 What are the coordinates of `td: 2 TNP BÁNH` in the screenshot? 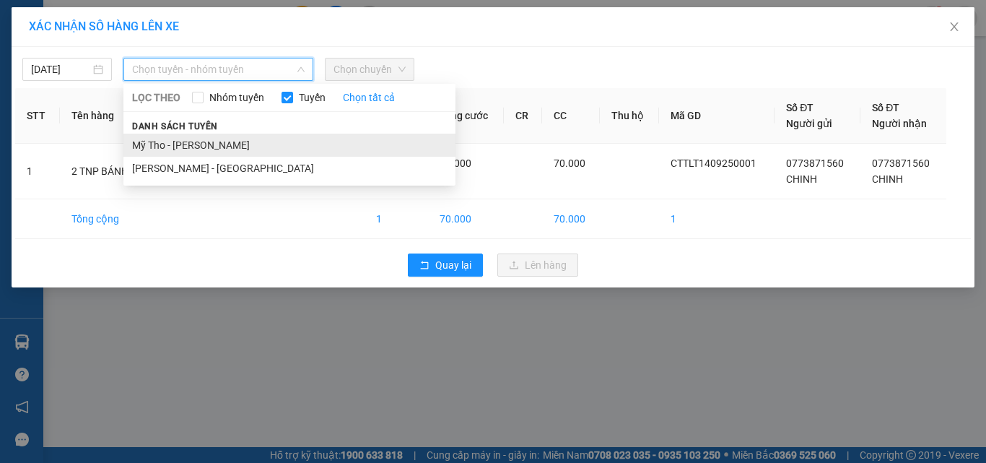 It's located at (102, 171).